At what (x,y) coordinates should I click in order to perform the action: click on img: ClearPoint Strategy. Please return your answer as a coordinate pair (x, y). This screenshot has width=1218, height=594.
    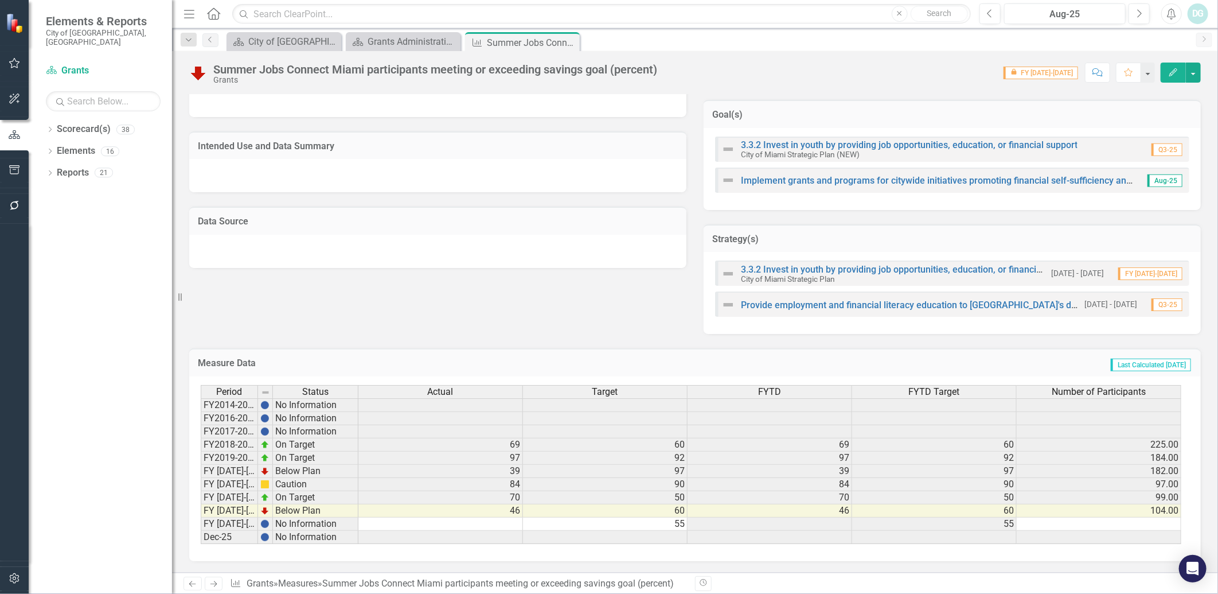
    Looking at the image, I should click on (15, 23).